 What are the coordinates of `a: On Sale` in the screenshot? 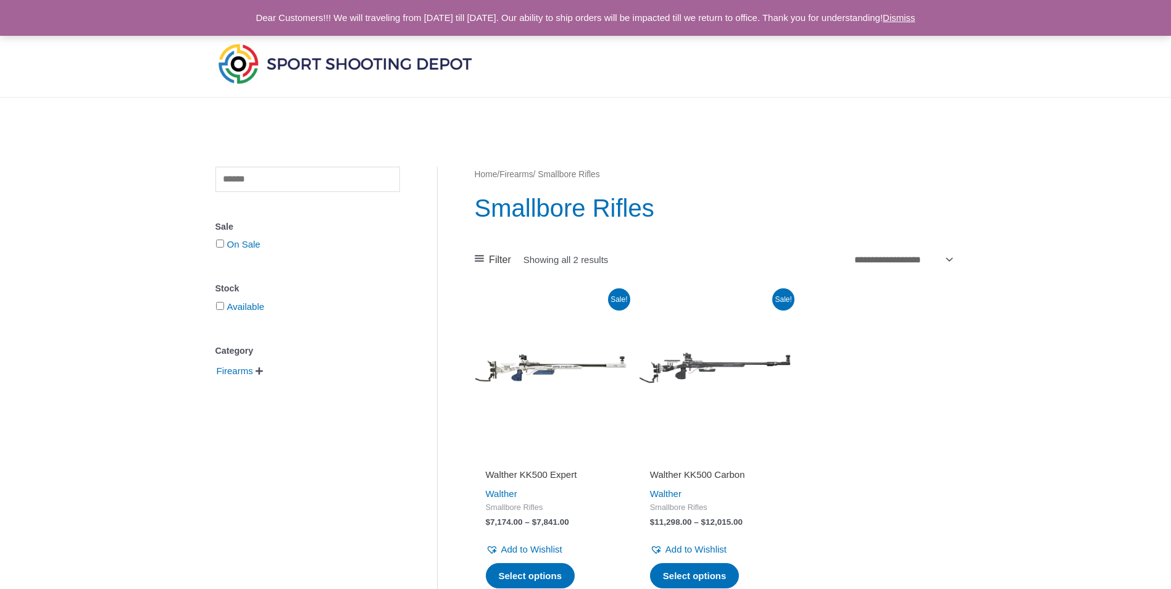 It's located at (244, 244).